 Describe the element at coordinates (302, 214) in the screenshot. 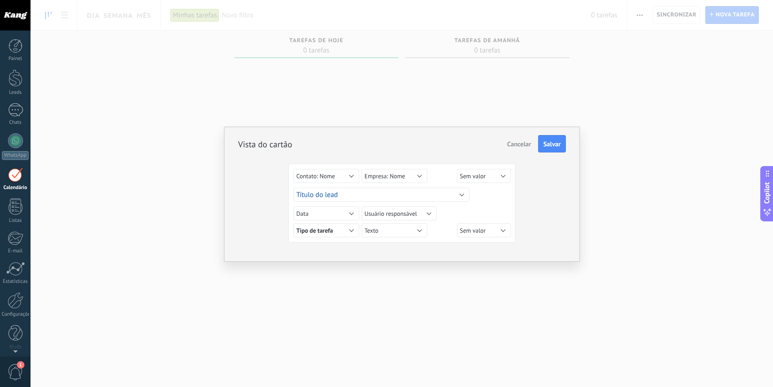

I see `span: Data` at that location.